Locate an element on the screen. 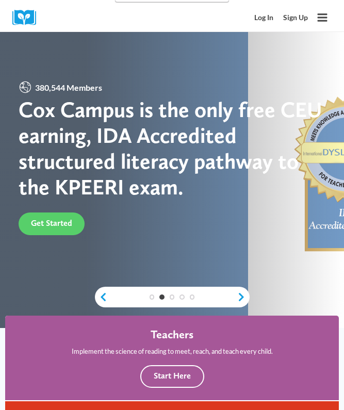 The image size is (344, 410). a: next is located at coordinates (244, 297).